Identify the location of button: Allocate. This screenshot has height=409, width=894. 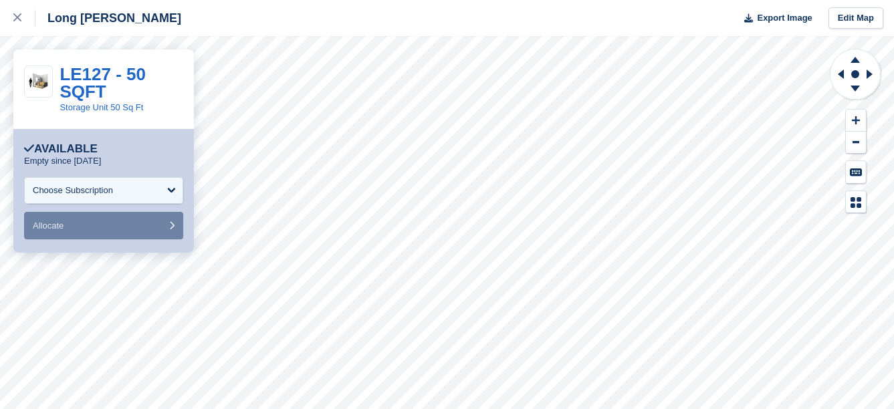
(104, 225).